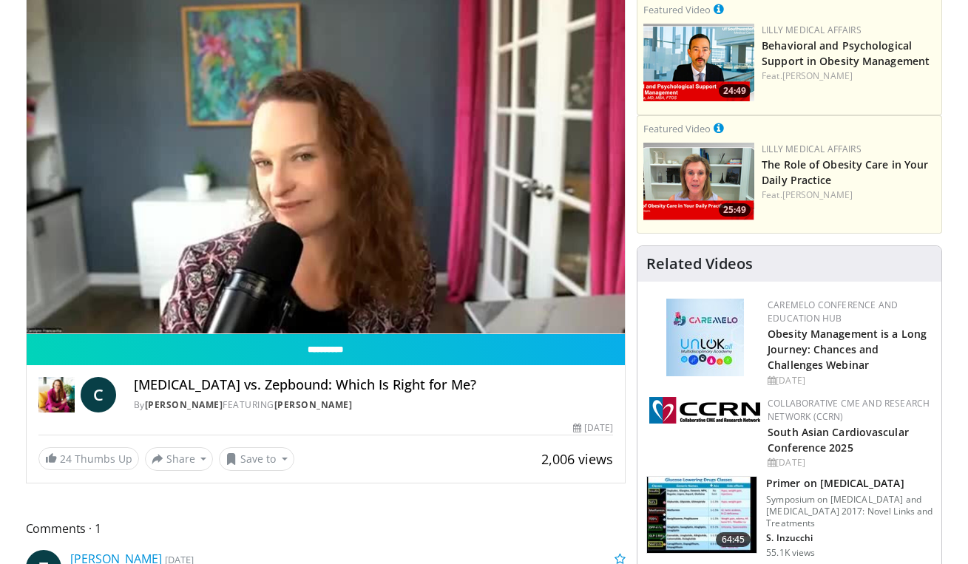 The height and width of the screenshot is (564, 968). I want to click on button: Share, so click(179, 459).